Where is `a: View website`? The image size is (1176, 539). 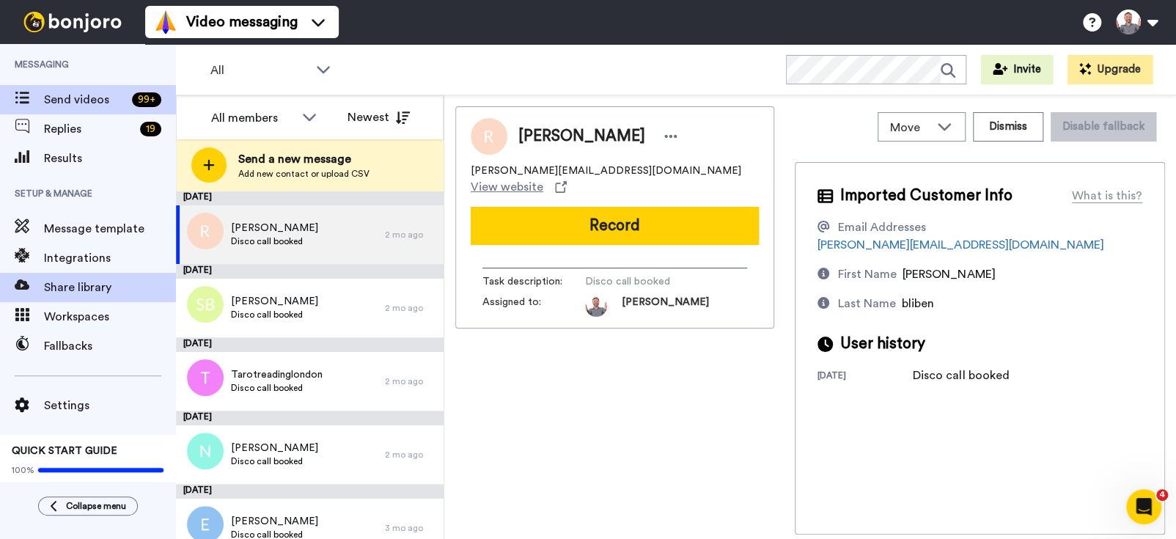 a: View website is located at coordinates (518, 187).